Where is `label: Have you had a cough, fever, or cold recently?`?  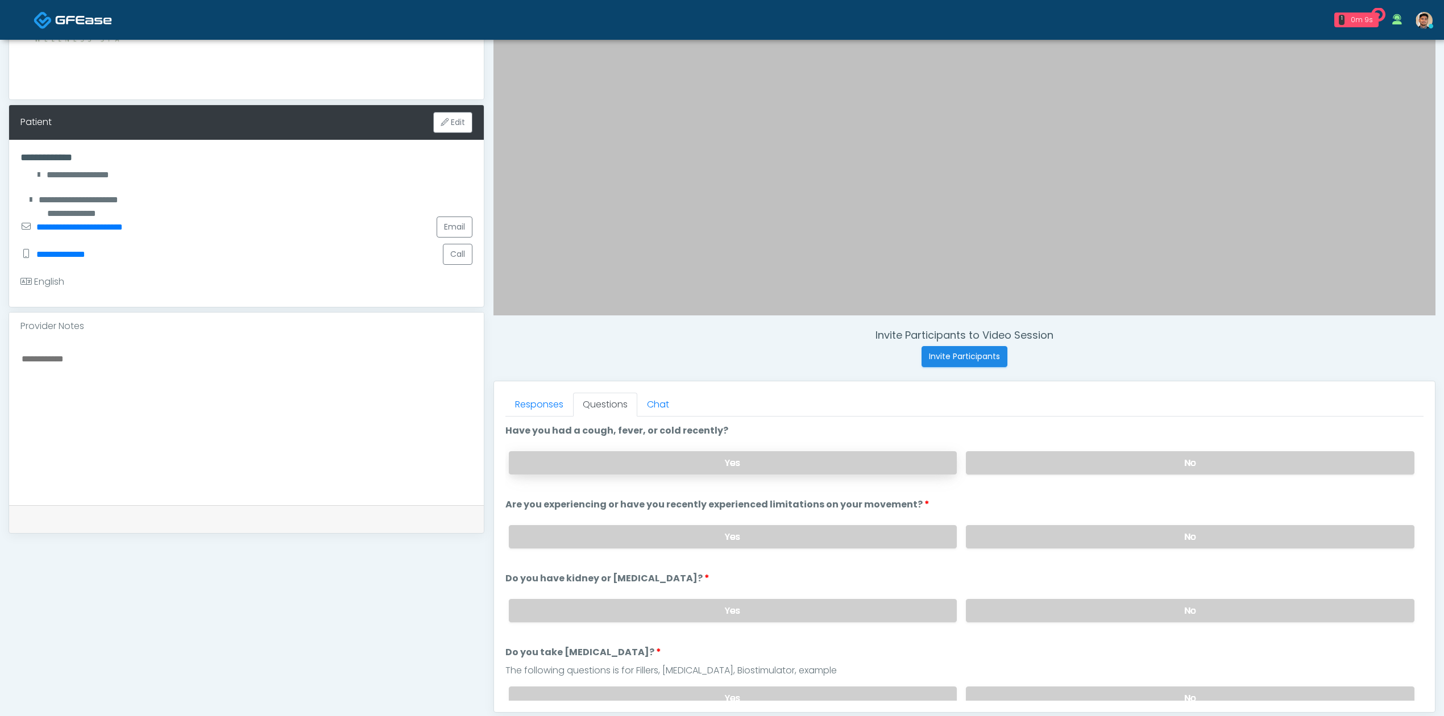 label: Have you had a cough, fever, or cold recently? is located at coordinates (617, 431).